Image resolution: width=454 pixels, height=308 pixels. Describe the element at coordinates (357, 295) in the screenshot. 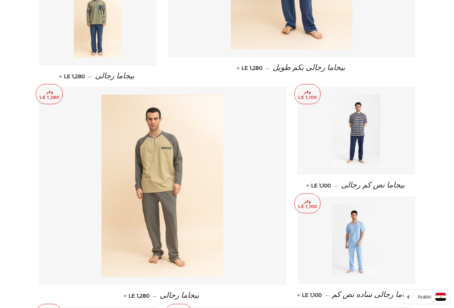

I see `a: بيجاما رجالى ساده نص كم — LE 1,100` at that location.